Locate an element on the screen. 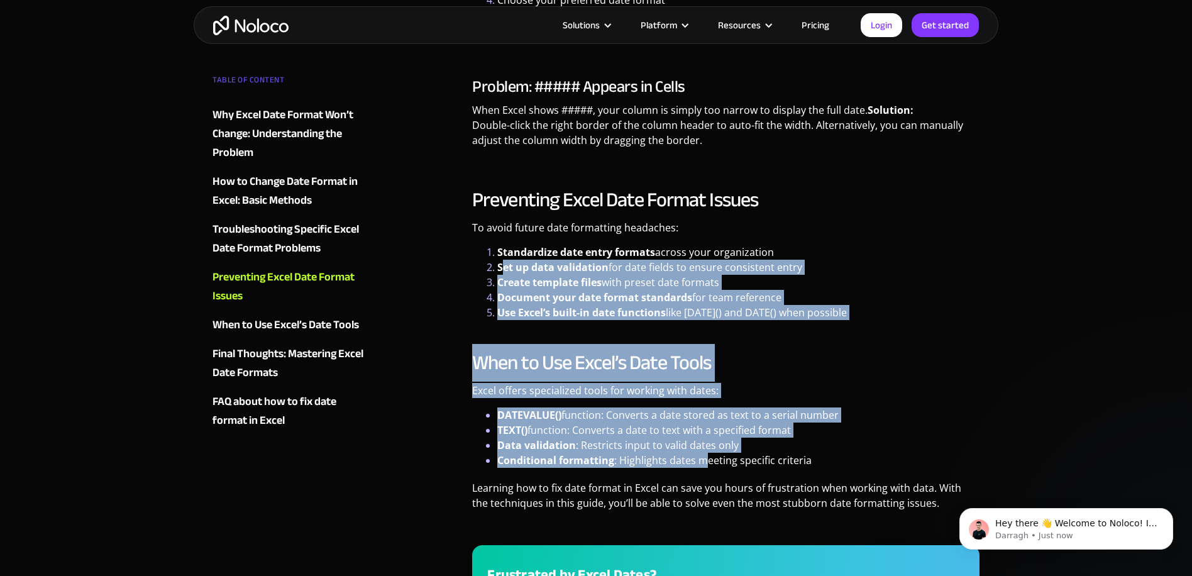  li: function: Converts a date to text with a specified format is located at coordinates (738, 430).